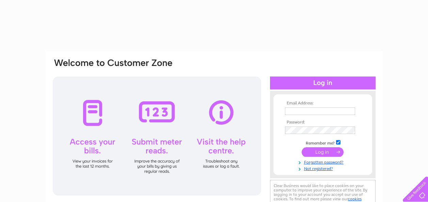 The height and width of the screenshot is (202, 428). Describe the element at coordinates (322, 143) in the screenshot. I see `td: Remember me?` at that location.